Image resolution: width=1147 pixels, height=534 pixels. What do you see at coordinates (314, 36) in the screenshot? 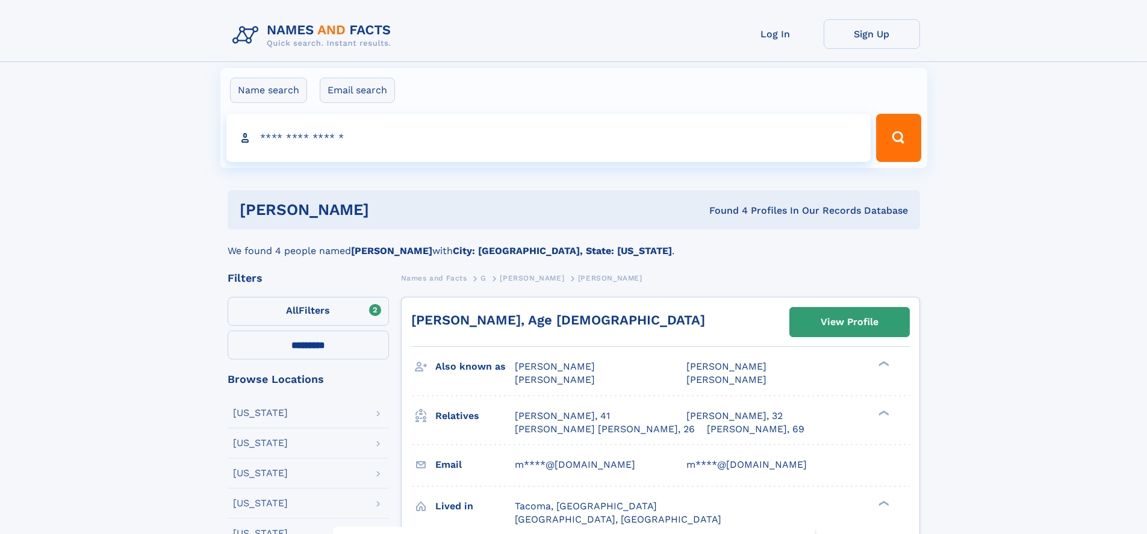
I see `img: Logo Names and Facts` at bounding box center [314, 36].